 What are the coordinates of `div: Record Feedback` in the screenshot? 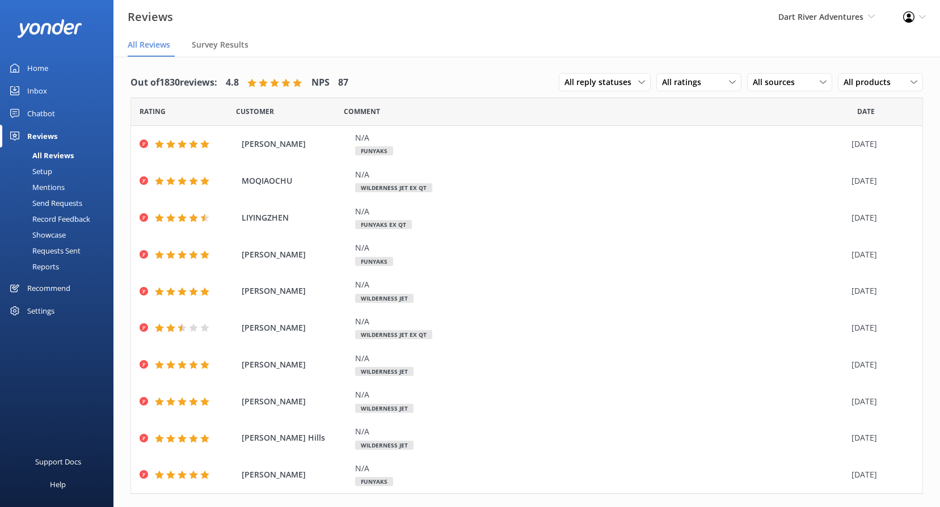 It's located at (48, 219).